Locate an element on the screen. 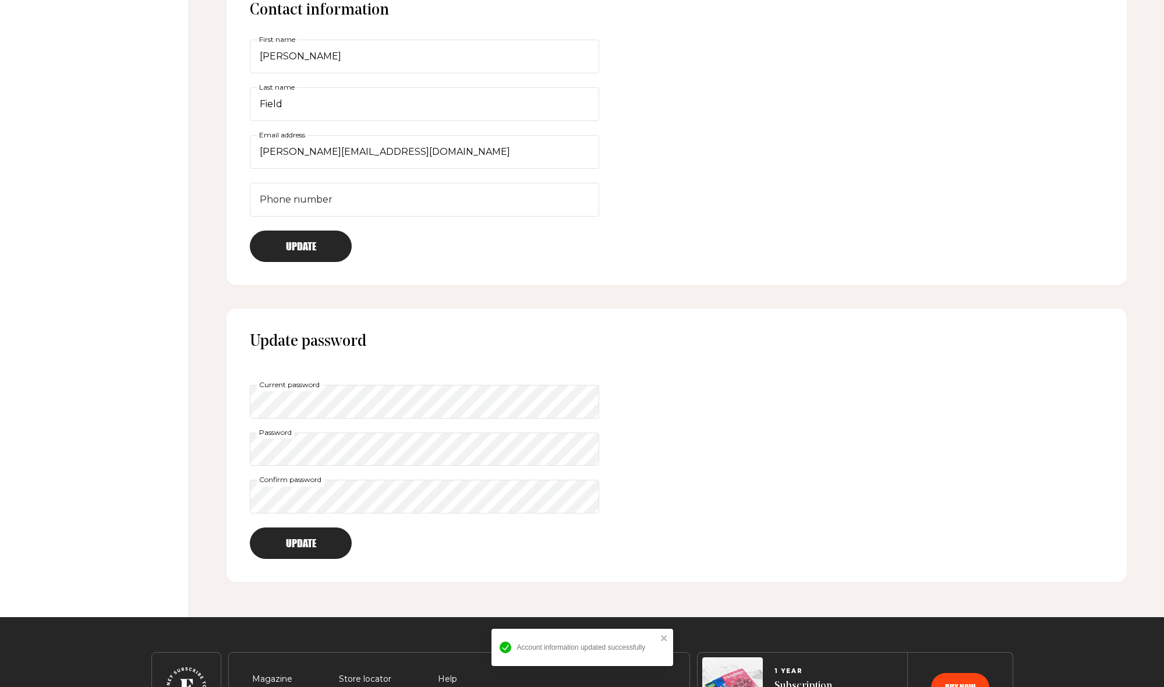 Image resolution: width=1164 pixels, height=687 pixels. span: Help is located at coordinates (447, 679).